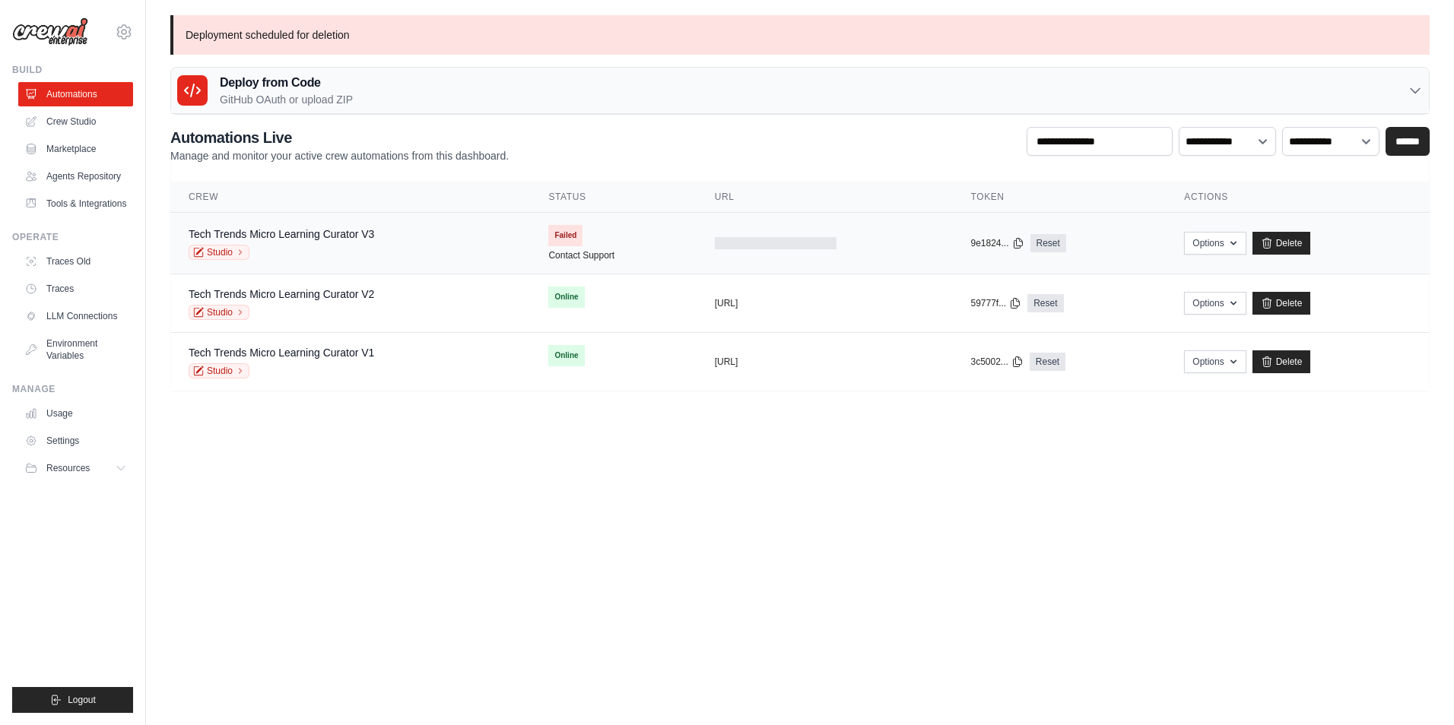 Image resolution: width=1454 pixels, height=725 pixels. What do you see at coordinates (72, 389) in the screenshot?
I see `div: Manage` at bounding box center [72, 389].